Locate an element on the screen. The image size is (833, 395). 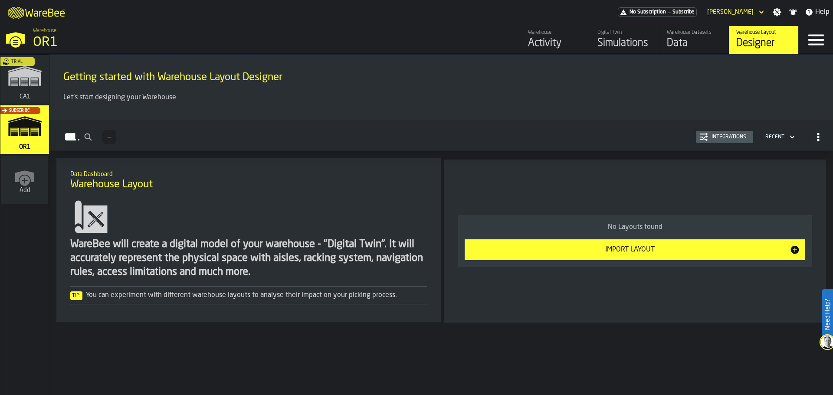
label: button-toggle-Notifications is located at coordinates (793, 12).